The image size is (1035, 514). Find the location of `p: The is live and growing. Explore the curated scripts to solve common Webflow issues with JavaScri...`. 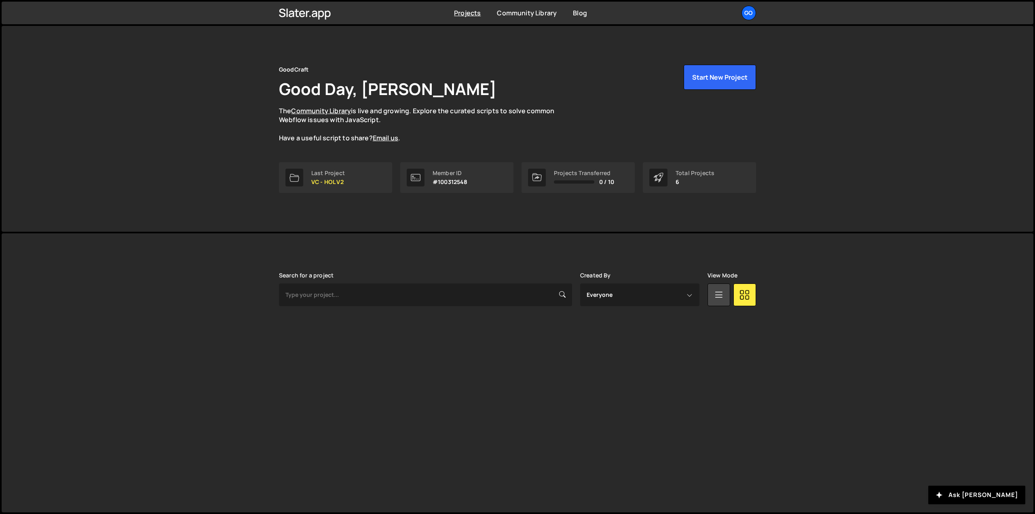

p: The is live and growing. Explore the curated scripts to solve common Webflow issues with JavaScri... is located at coordinates (425, 125).